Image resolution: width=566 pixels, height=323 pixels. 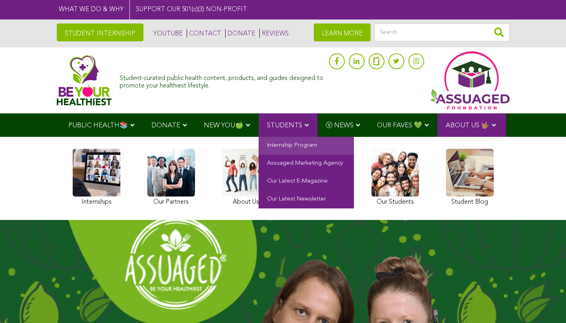 What do you see at coordinates (442, 32) in the screenshot?
I see `input: Search` at bounding box center [442, 32].